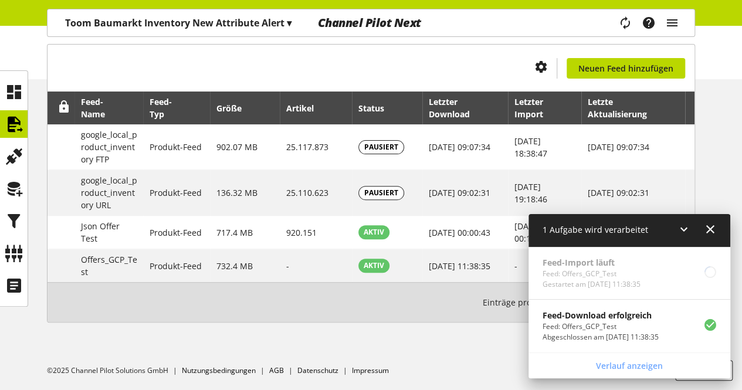  What do you see at coordinates (538, 108) in the screenshot?
I see `div: Letzter Import` at bounding box center [538, 108].